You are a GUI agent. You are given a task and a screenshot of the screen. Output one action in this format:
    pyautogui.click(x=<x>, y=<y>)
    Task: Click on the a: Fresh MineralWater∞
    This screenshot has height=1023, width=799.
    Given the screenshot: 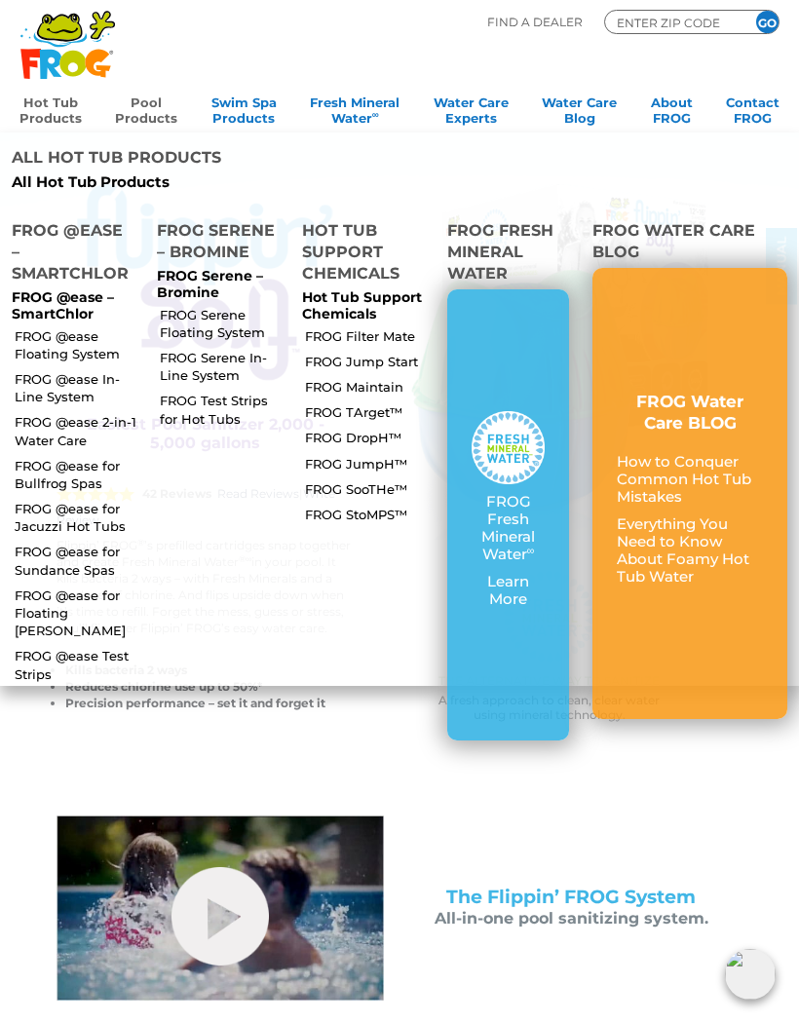 What is the action you would take?
    pyautogui.click(x=355, y=108)
    